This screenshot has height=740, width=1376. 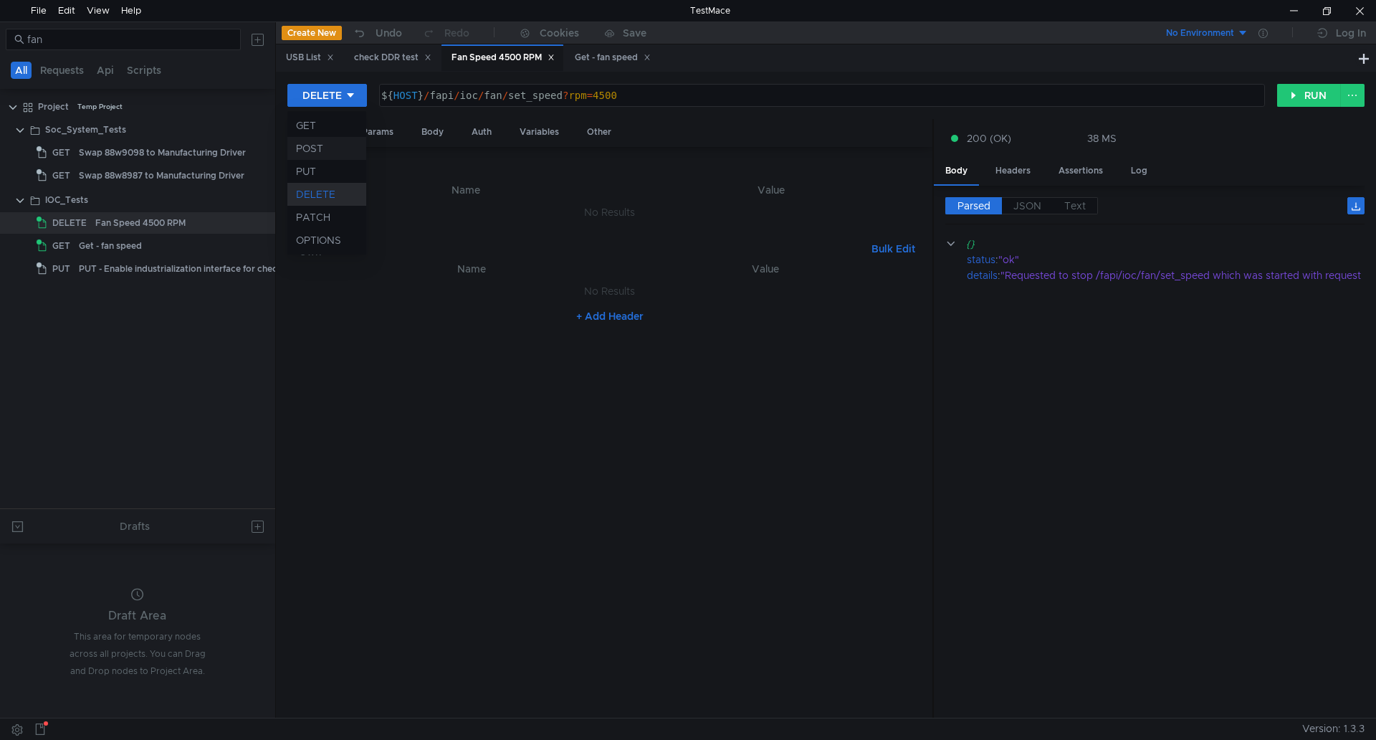 What do you see at coordinates (327, 194) in the screenshot?
I see `li: DELETE` at bounding box center [327, 194].